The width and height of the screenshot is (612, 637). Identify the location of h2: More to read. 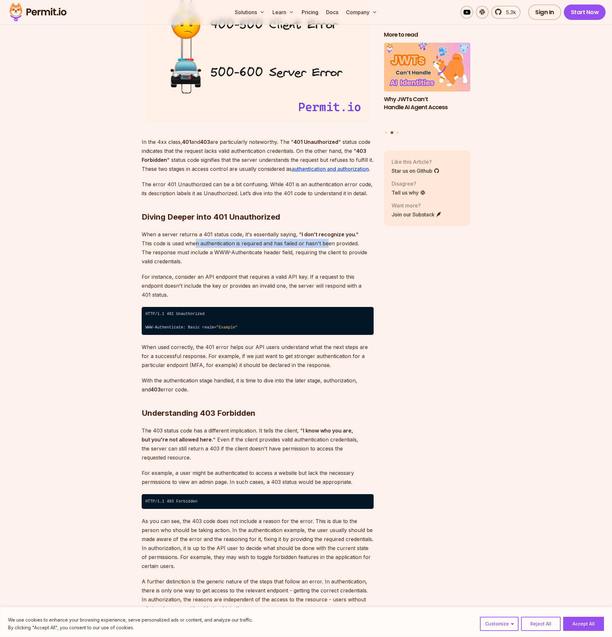
(427, 35).